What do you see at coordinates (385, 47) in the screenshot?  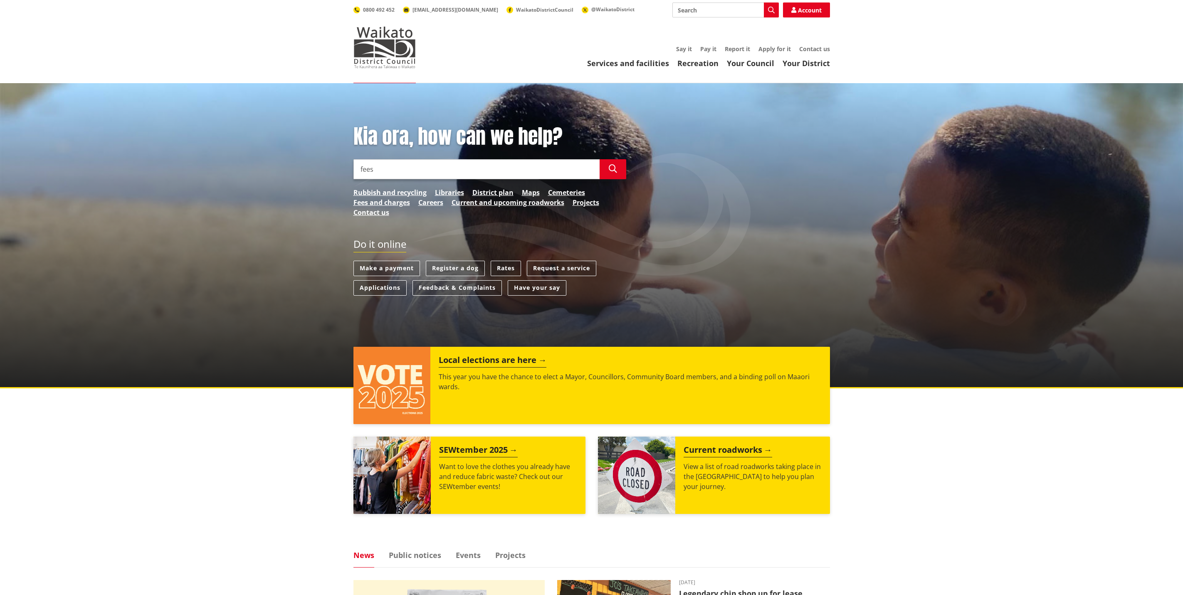 I see `img: Waikato District Council - Te Kaunihera aa Takiwaa o Waikato` at bounding box center [385, 47].